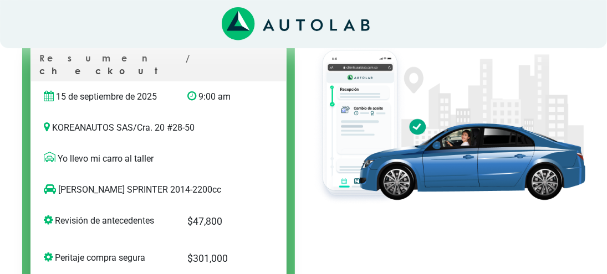  What do you see at coordinates (158, 66) in the screenshot?
I see `p: Resumen / checkout` at bounding box center [158, 66].